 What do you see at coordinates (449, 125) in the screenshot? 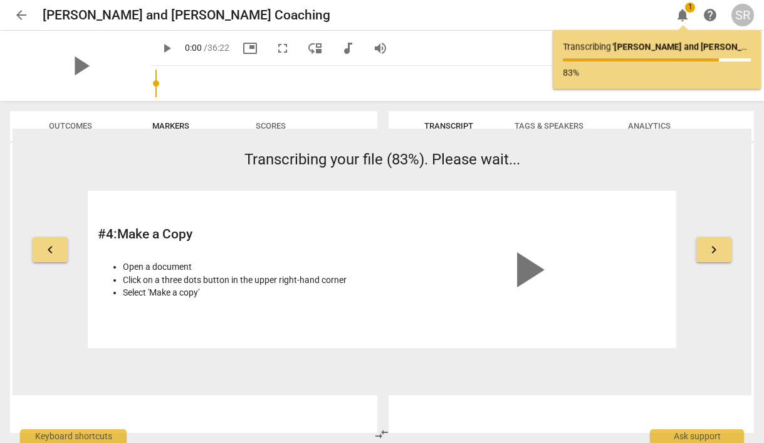
I see `span: Transcript` at bounding box center [449, 125].